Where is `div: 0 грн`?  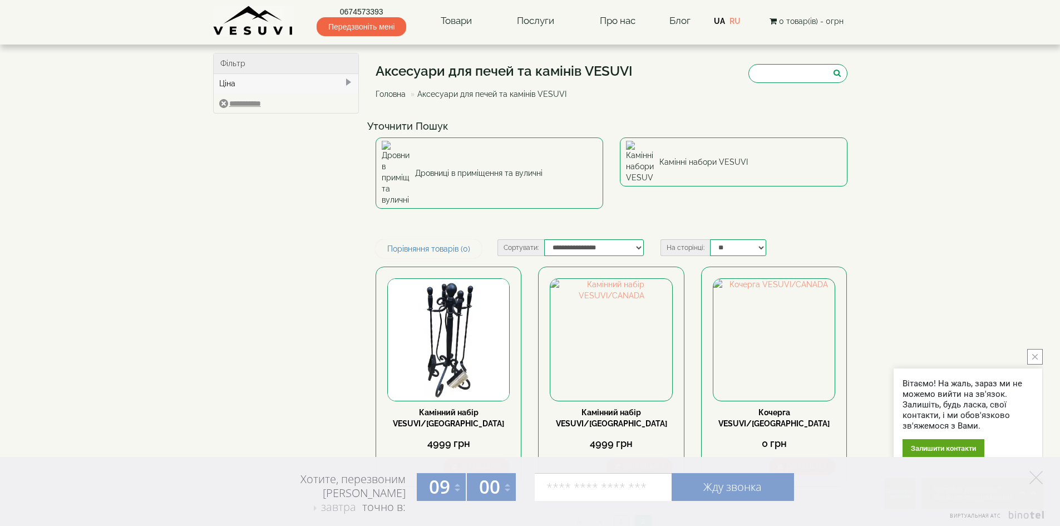 div: 0 грн is located at coordinates (774, 443).